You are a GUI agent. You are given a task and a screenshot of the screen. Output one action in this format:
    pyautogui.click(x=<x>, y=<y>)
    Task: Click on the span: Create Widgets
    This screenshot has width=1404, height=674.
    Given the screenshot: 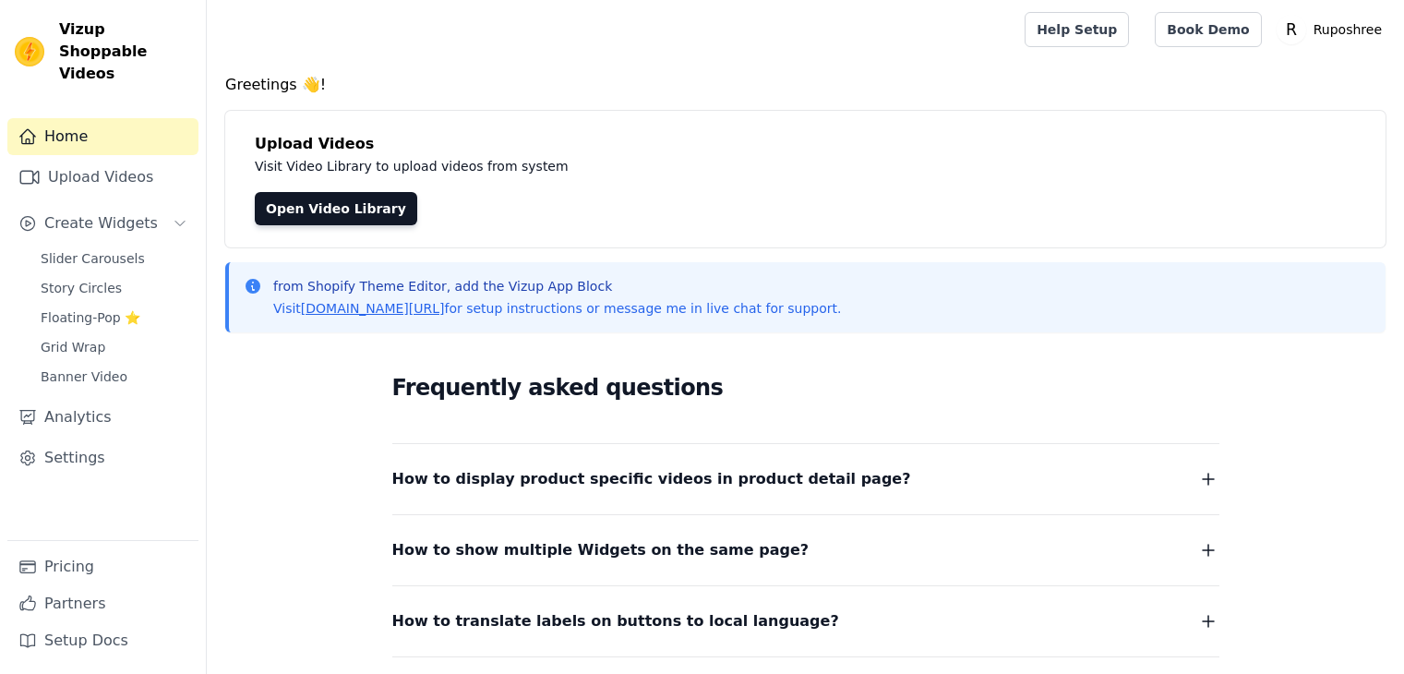 What is the action you would take?
    pyautogui.click(x=101, y=223)
    